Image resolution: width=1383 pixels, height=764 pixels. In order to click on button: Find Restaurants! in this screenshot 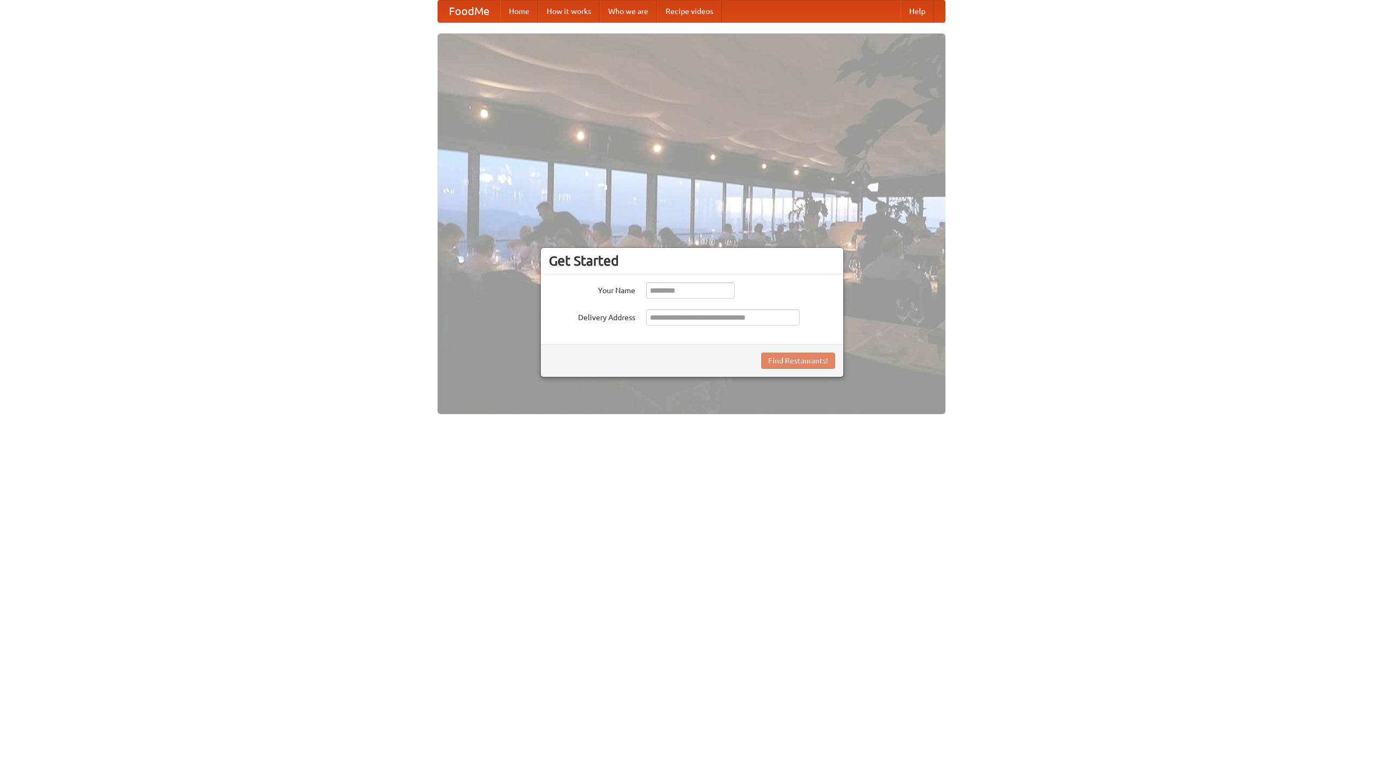, I will do `click(798, 361)`.